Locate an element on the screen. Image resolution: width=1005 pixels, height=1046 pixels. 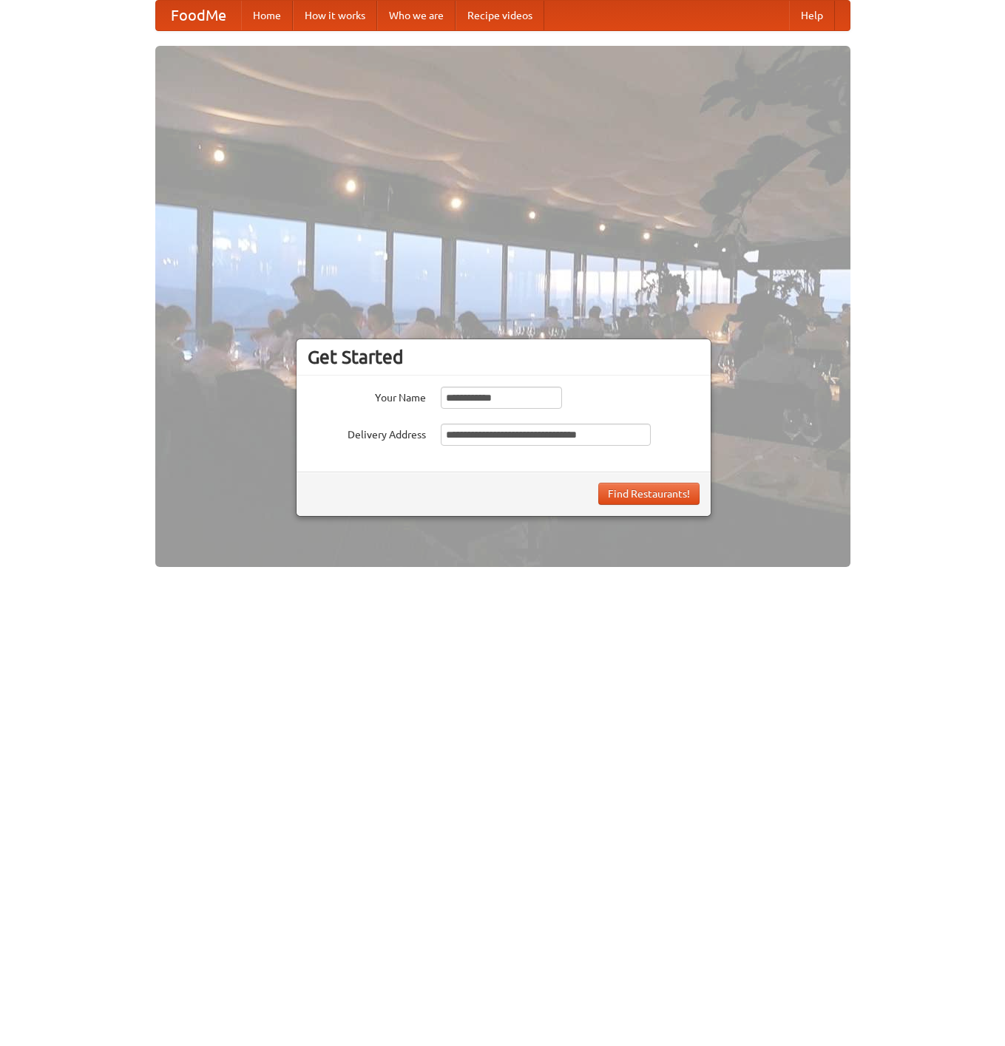
a: Help is located at coordinates (812, 16).